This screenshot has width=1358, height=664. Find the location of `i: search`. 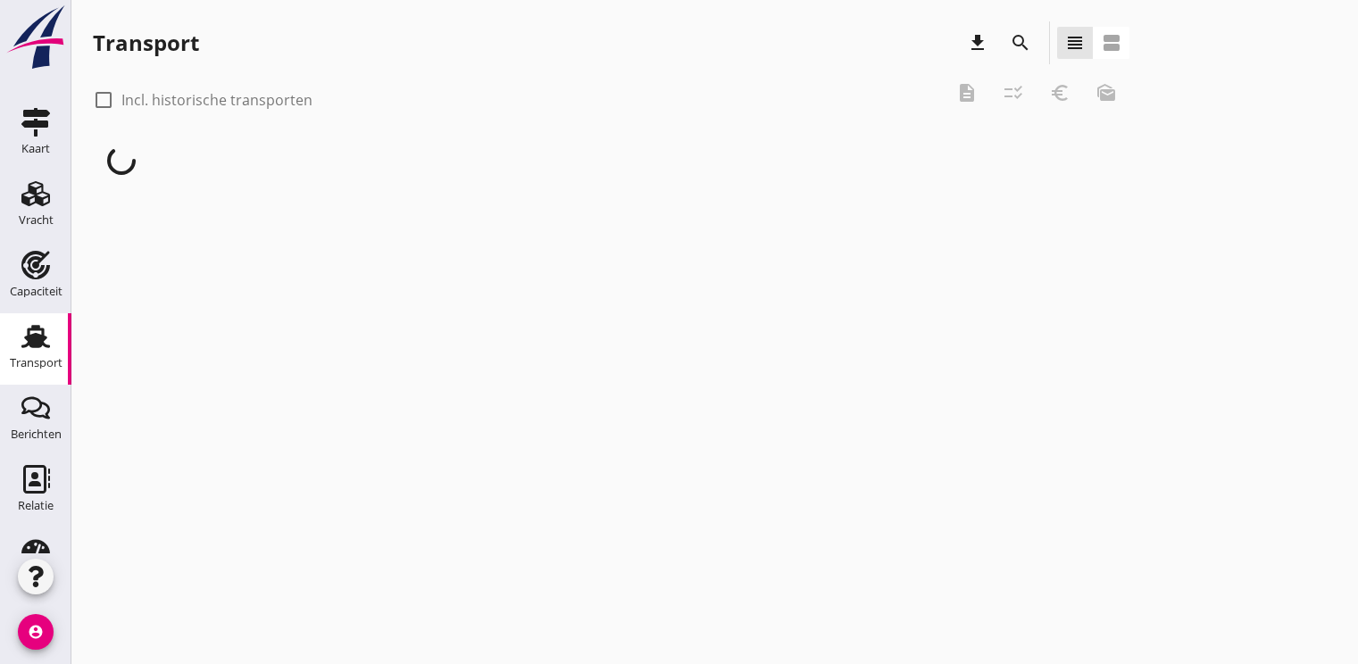

i: search is located at coordinates (1020, 43).